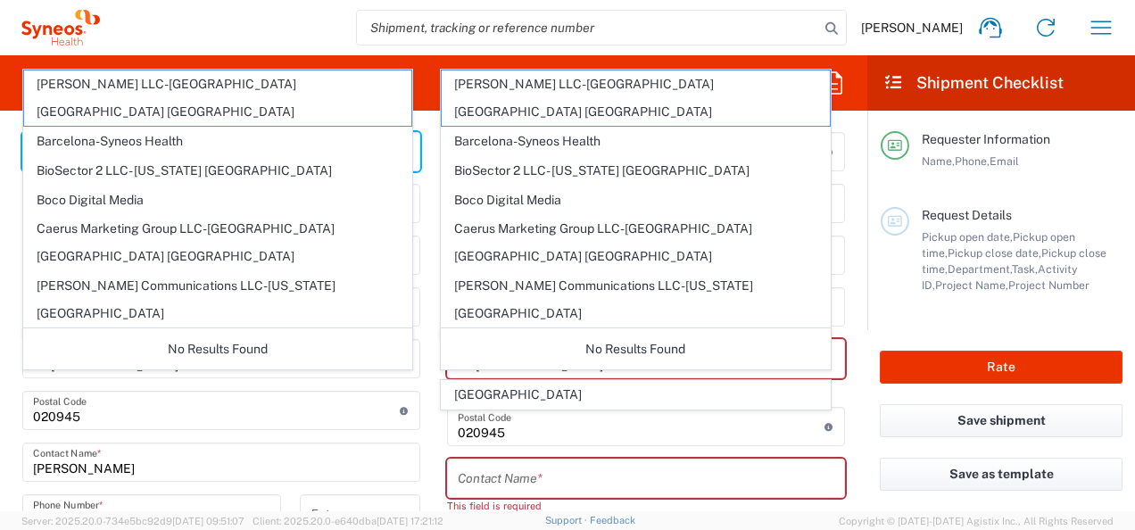 The height and width of the screenshot is (530, 1135). I want to click on button: Rate, so click(1001, 367).